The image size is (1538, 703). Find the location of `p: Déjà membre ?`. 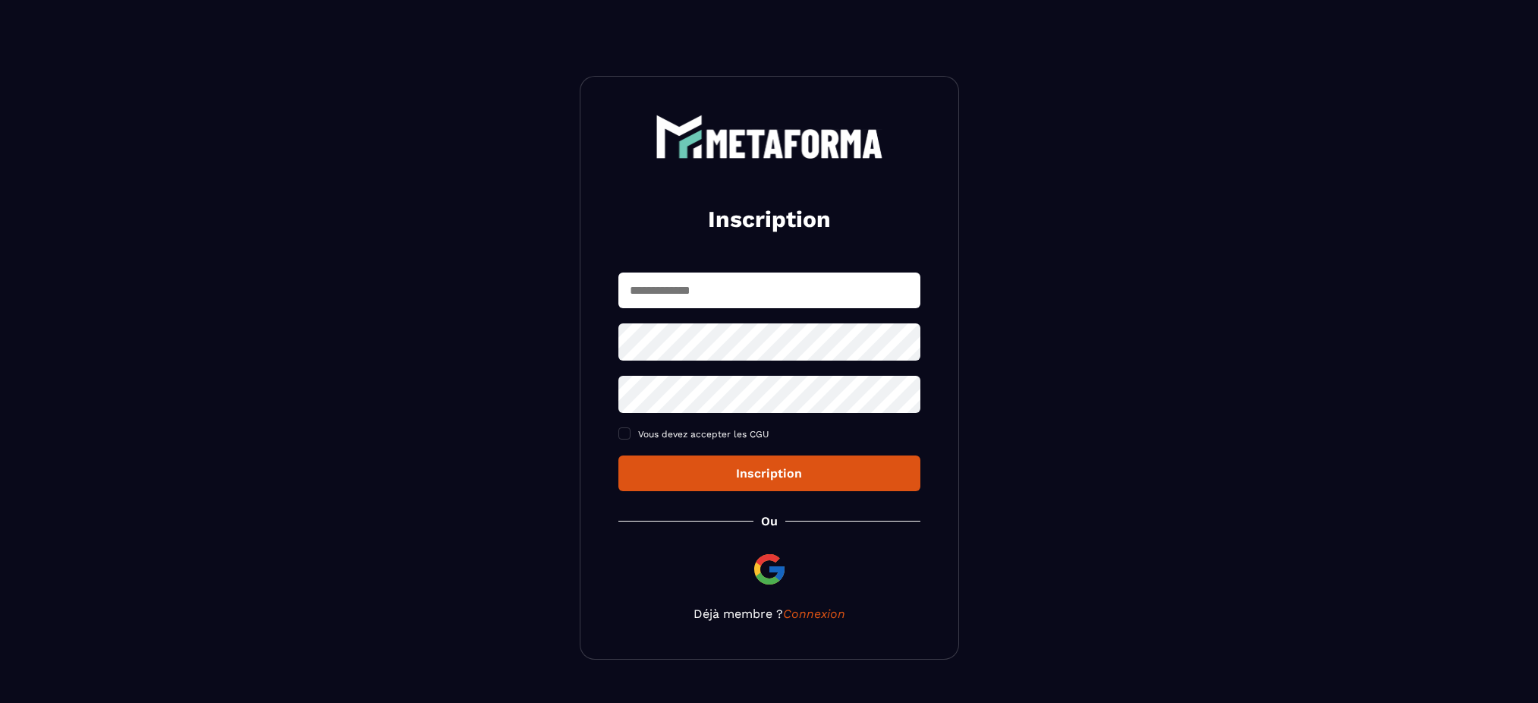

p: Déjà membre ? is located at coordinates (769, 613).